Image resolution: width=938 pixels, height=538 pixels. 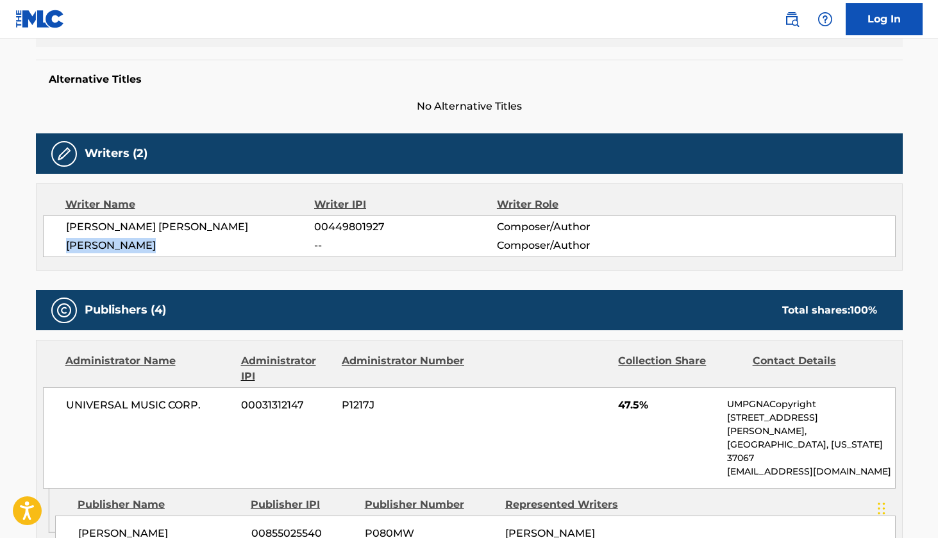 What do you see at coordinates (667, 405) in the screenshot?
I see `span: 47.5%` at bounding box center [667, 405].